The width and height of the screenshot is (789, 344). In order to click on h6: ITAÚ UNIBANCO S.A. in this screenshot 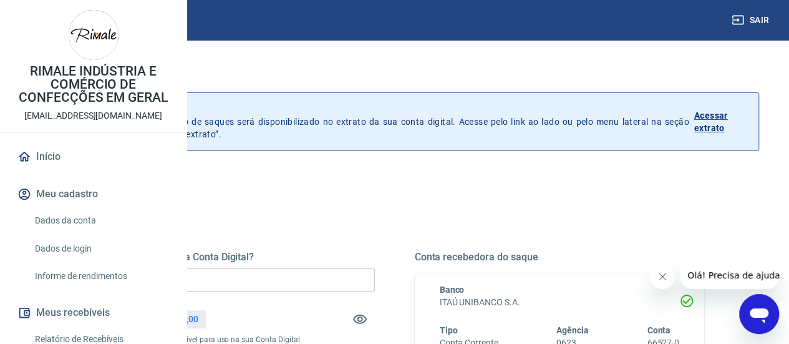, I will do `click(560, 302)`.